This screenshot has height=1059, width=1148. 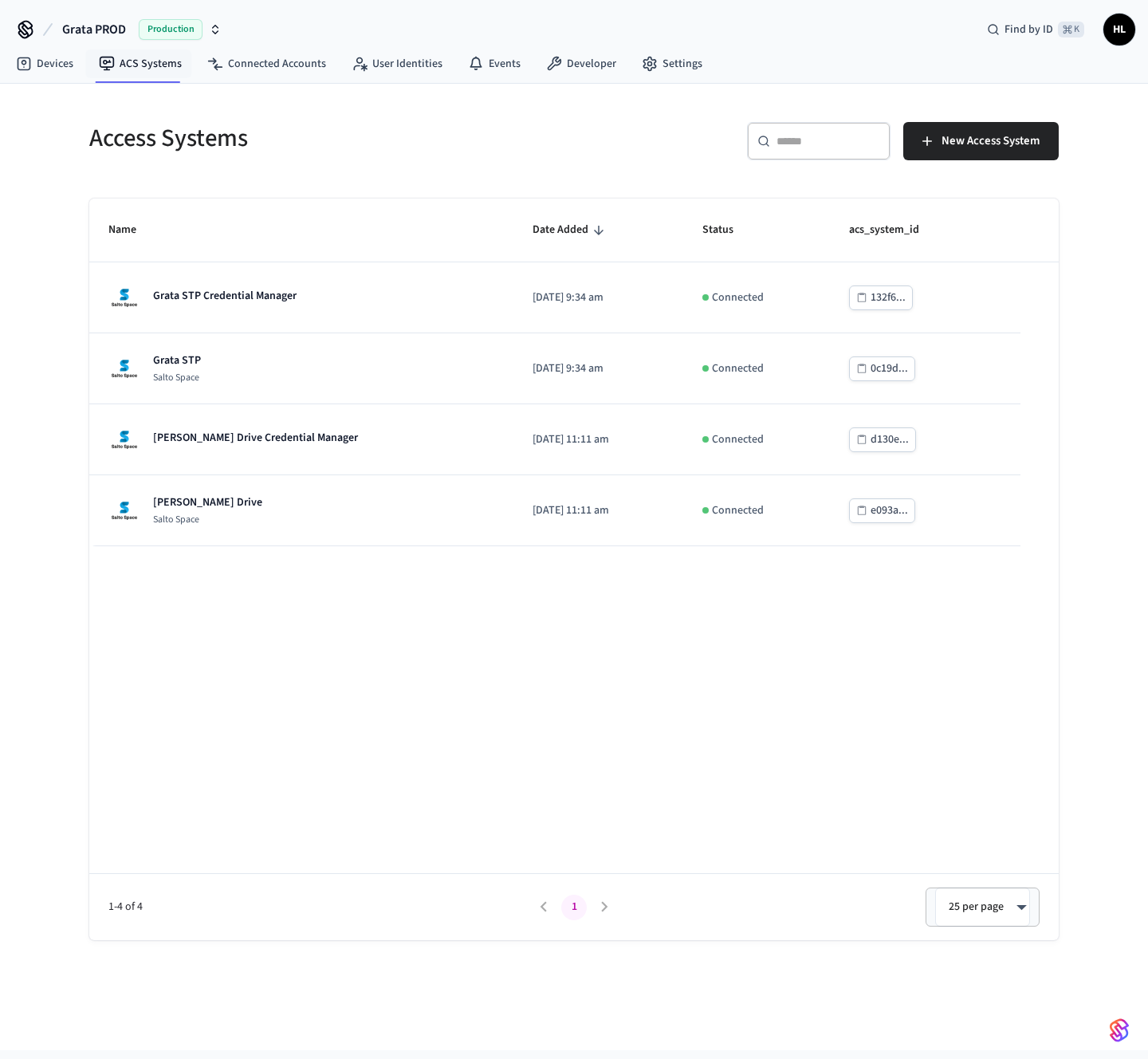 What do you see at coordinates (981, 141) in the screenshot?
I see `button: New Access System` at bounding box center [981, 141].